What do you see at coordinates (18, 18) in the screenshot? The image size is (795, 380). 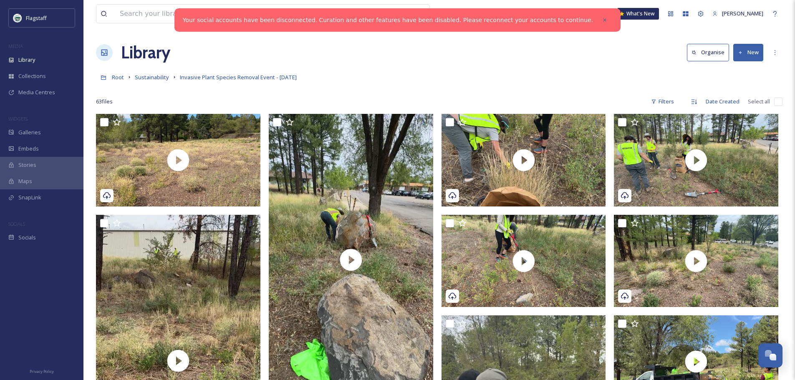 I see `img: images%20%282%29.jpeg` at bounding box center [18, 18].